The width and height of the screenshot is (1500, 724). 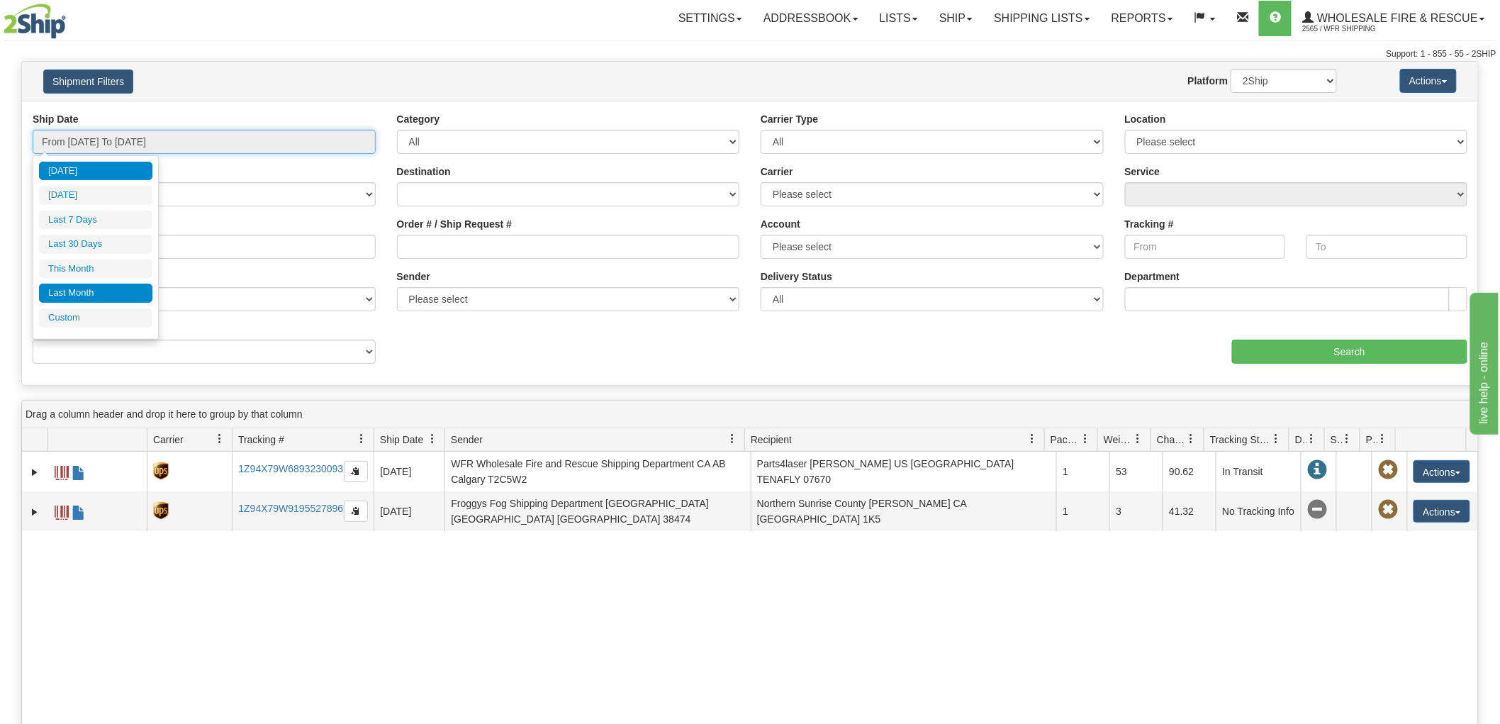 I want to click on label: Department, so click(x=1153, y=276).